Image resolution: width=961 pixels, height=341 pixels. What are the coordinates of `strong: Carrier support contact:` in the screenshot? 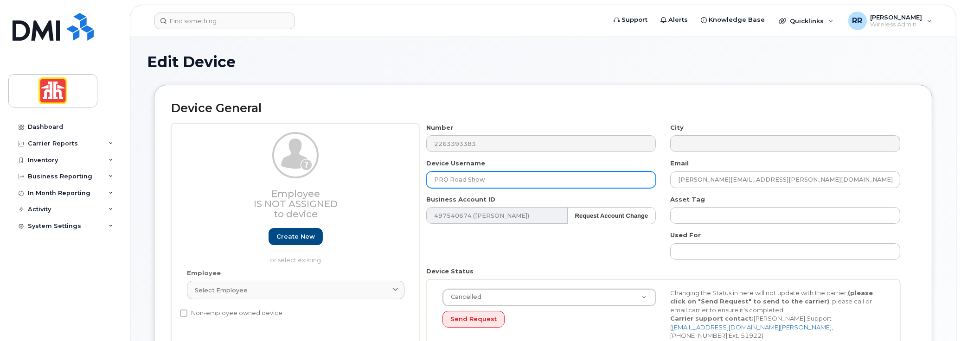 It's located at (712, 319).